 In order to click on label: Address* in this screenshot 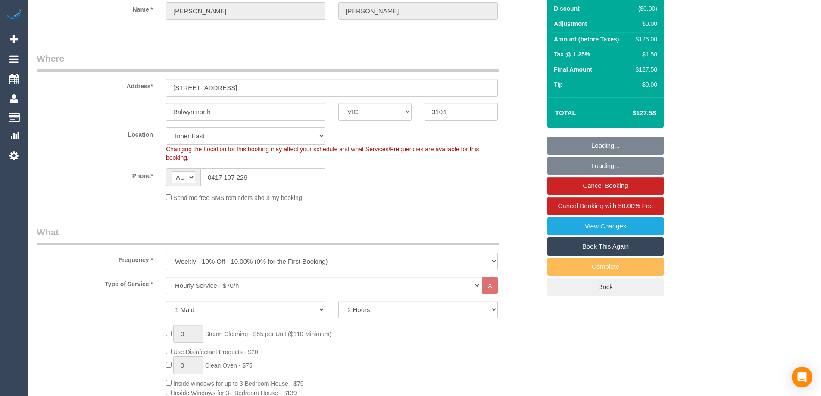, I will do `click(95, 84)`.